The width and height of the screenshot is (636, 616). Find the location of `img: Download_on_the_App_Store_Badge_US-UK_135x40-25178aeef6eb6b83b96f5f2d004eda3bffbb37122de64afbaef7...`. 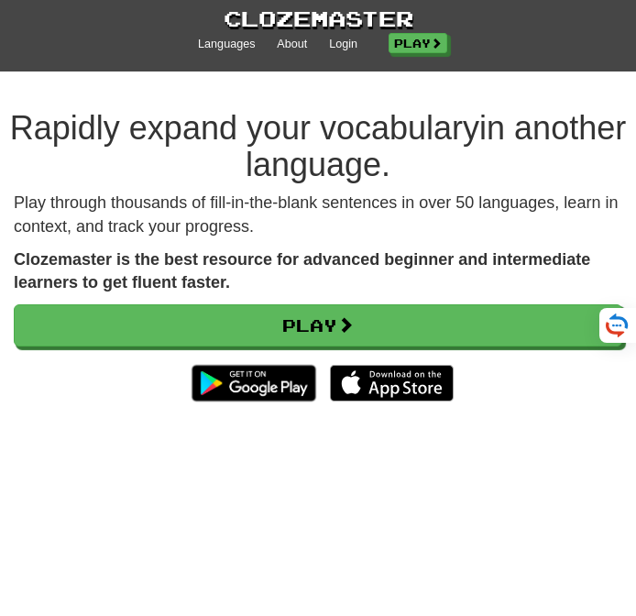

img: Download_on_the_App_Store_Badge_US-UK_135x40-25178aeef6eb6b83b96f5f2d004eda3bffbb37122de64afbaef7... is located at coordinates (391, 383).